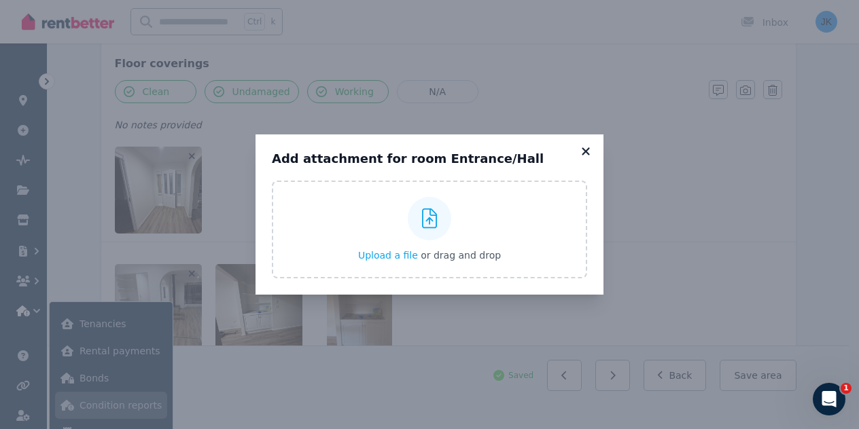  Describe the element at coordinates (429, 159) in the screenshot. I see `h3: Add attachment for room Entrance/Hall` at that location.